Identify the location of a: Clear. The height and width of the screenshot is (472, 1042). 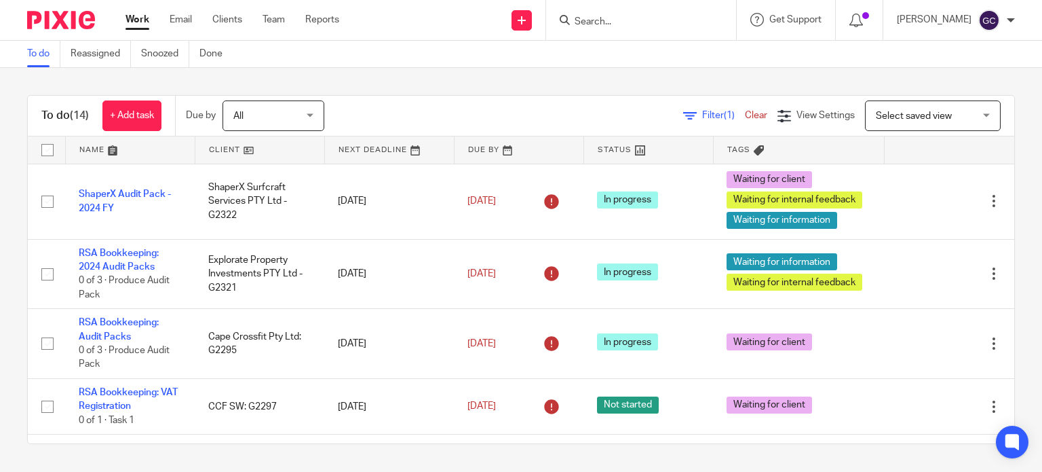
(756, 115).